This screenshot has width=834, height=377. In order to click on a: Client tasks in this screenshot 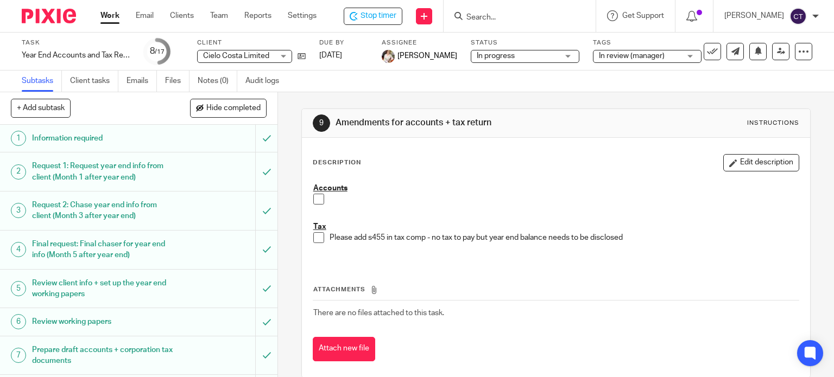, I will do `click(94, 81)`.